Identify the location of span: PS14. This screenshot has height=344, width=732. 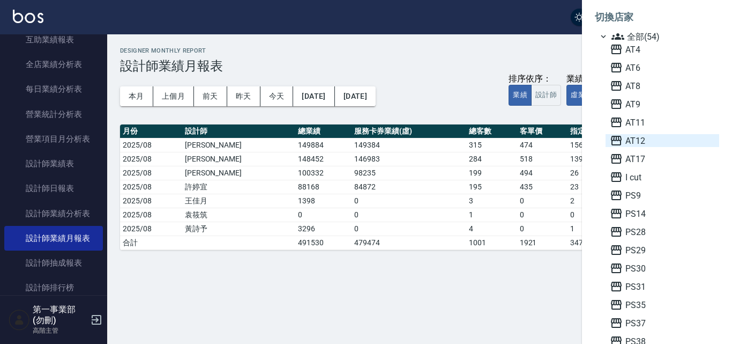
(663, 213).